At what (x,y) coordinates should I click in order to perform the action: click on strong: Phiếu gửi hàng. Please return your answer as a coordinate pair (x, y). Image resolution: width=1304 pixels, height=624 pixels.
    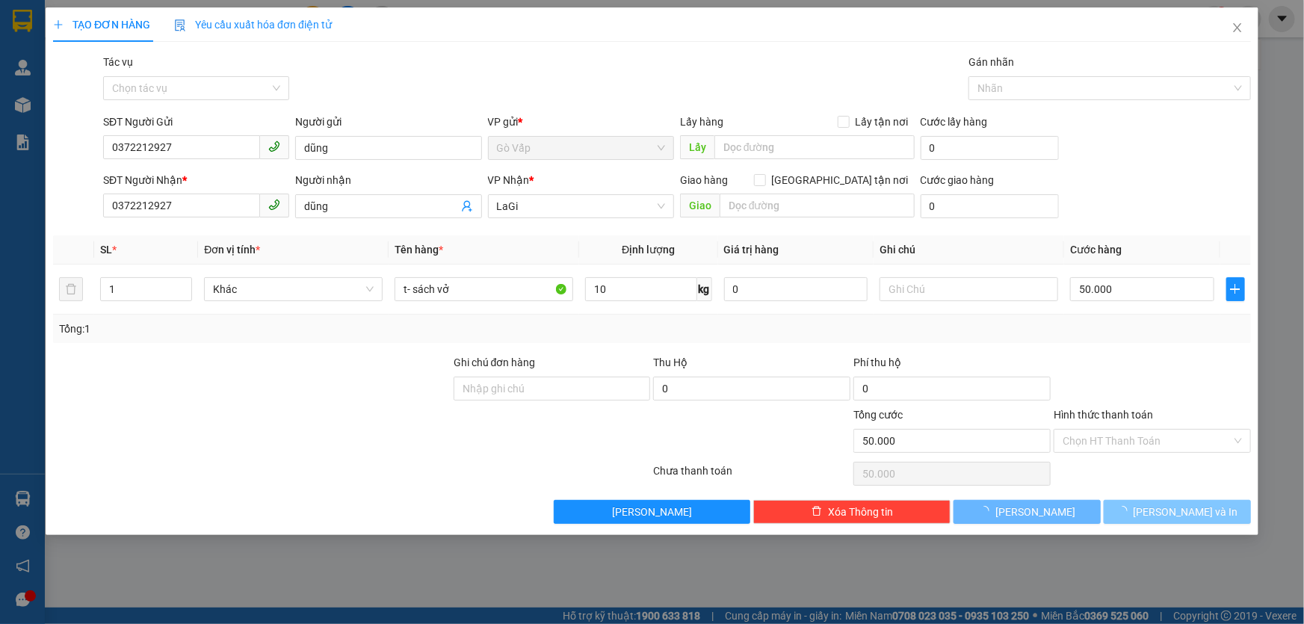
    Looking at the image, I should click on (53, 103).